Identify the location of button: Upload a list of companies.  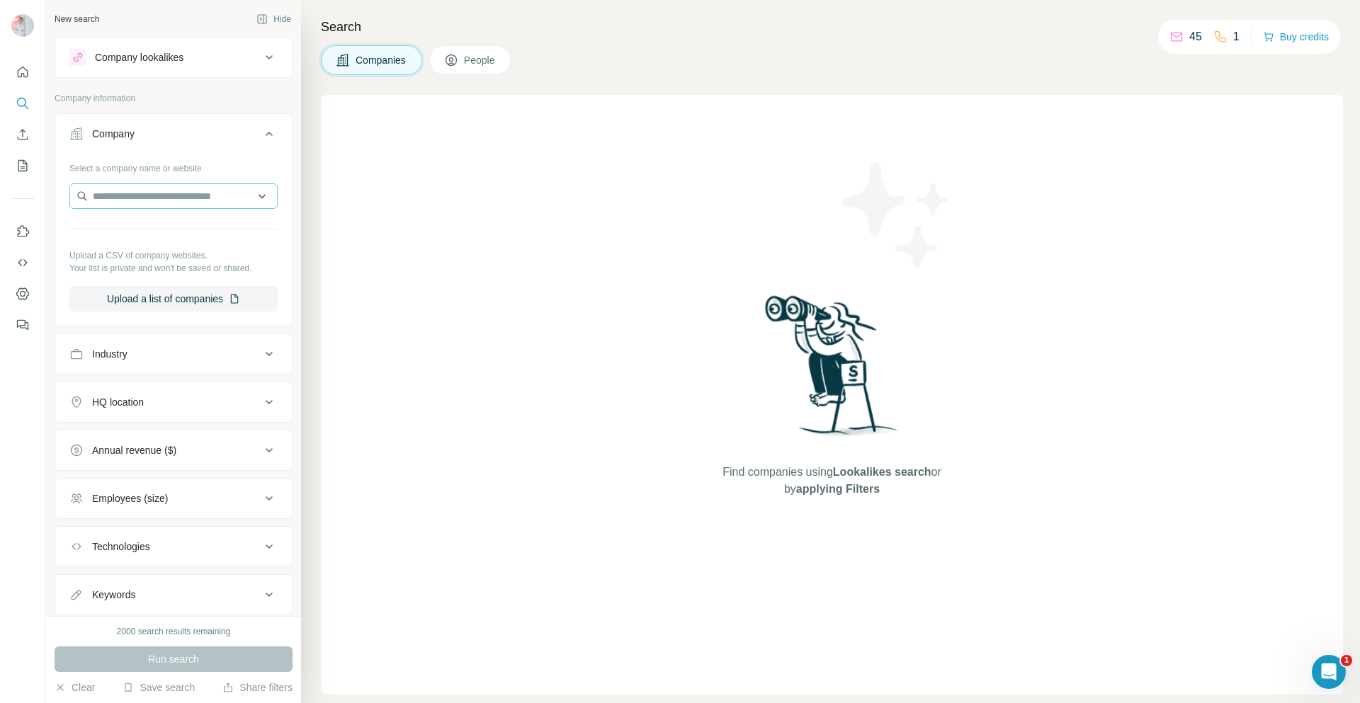
(174, 299).